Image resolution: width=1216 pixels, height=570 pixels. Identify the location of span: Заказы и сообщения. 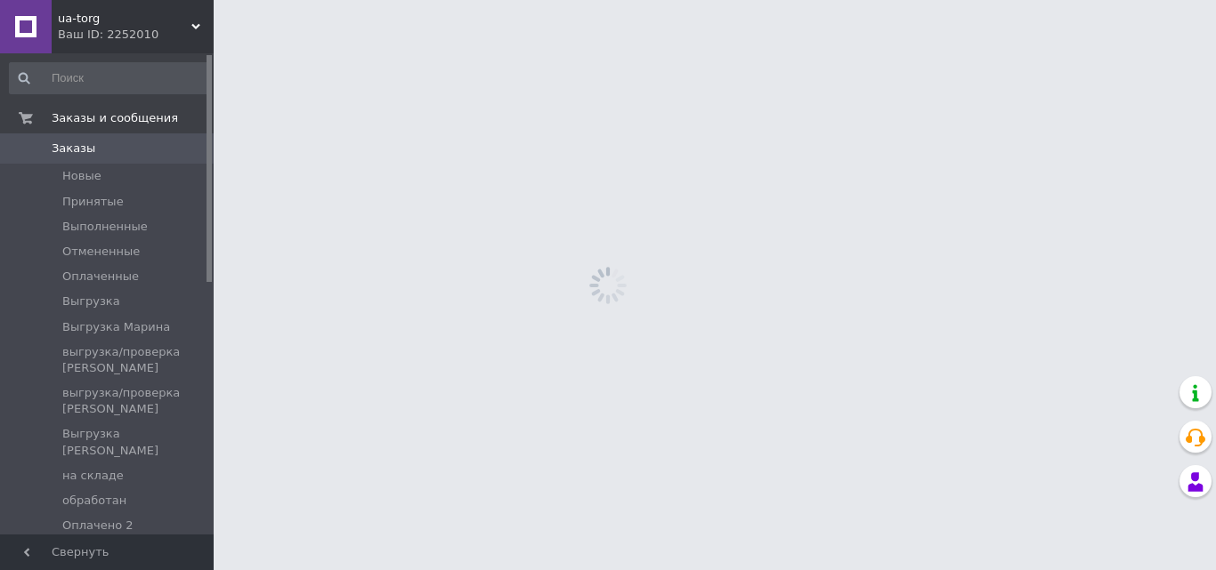
(115, 118).